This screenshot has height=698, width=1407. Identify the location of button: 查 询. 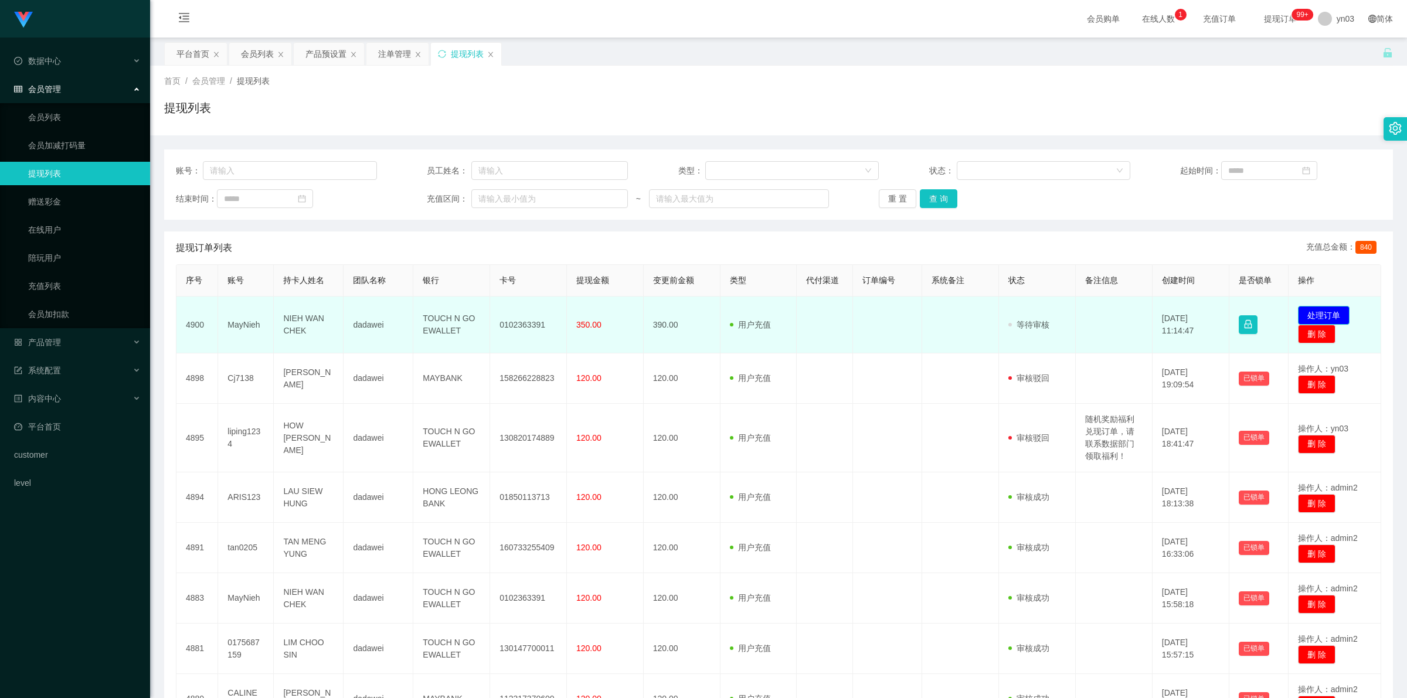
(939, 199).